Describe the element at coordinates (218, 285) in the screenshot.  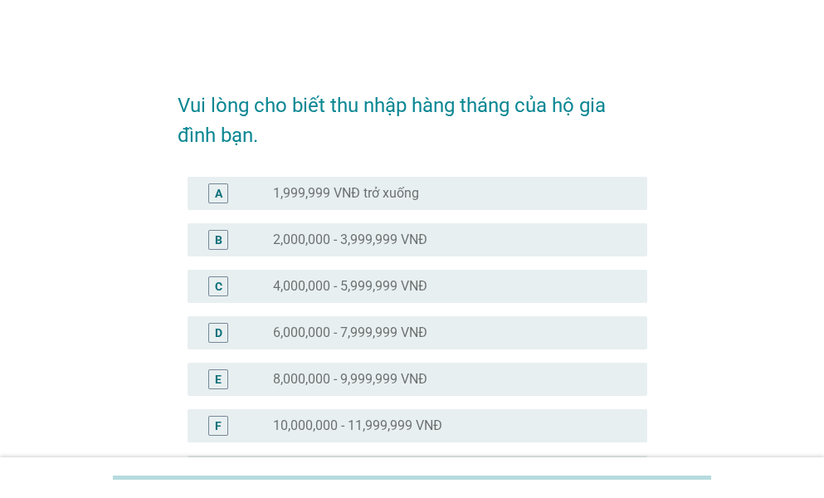
I see `div: C` at that location.